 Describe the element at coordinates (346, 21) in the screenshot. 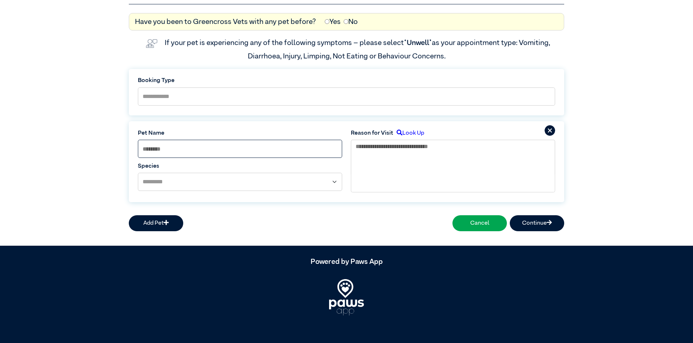

I see `input: No` at that location.